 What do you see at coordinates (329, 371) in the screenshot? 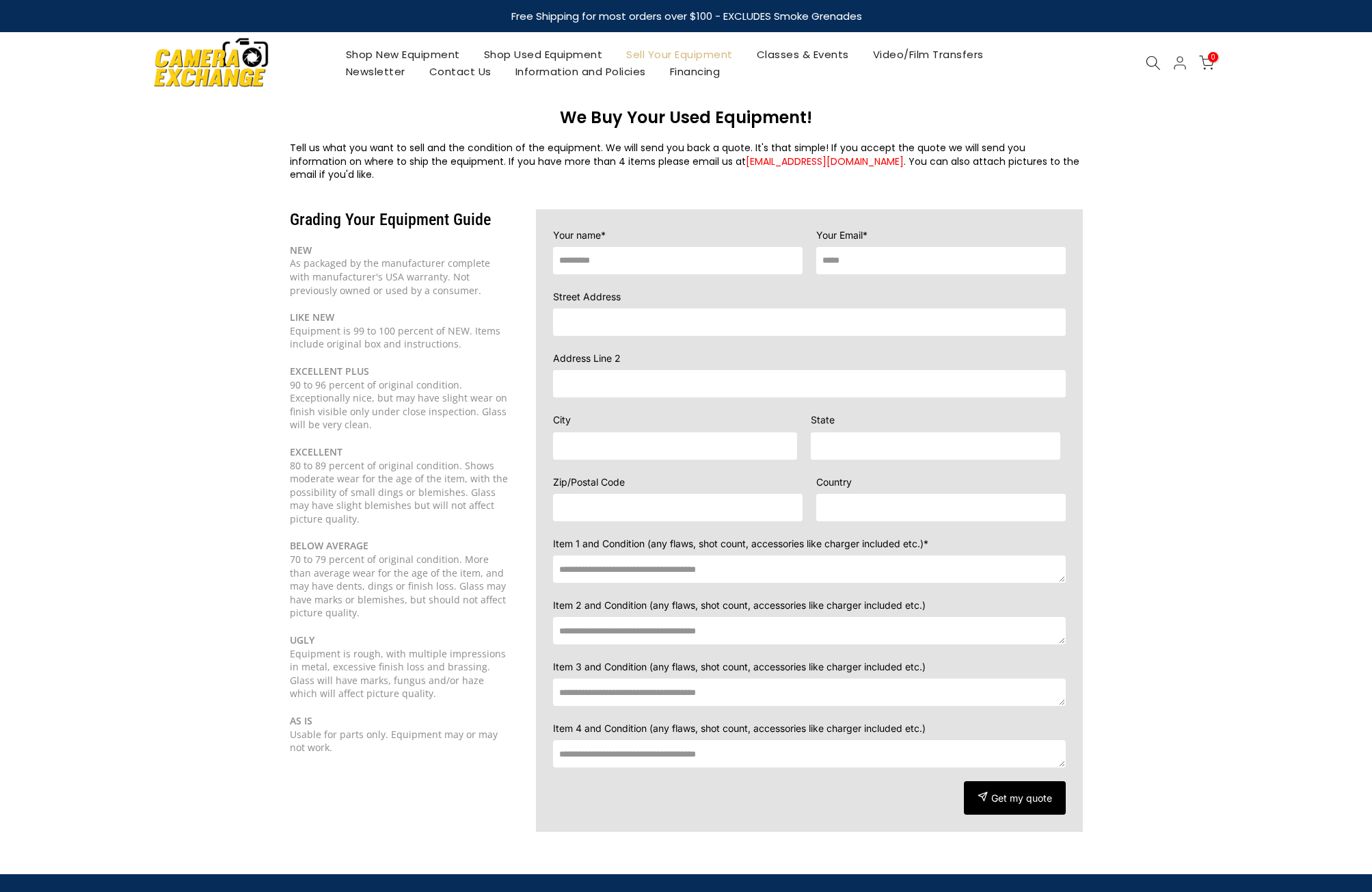
I see `b: EXCELLENT PLUS` at bounding box center [329, 371].